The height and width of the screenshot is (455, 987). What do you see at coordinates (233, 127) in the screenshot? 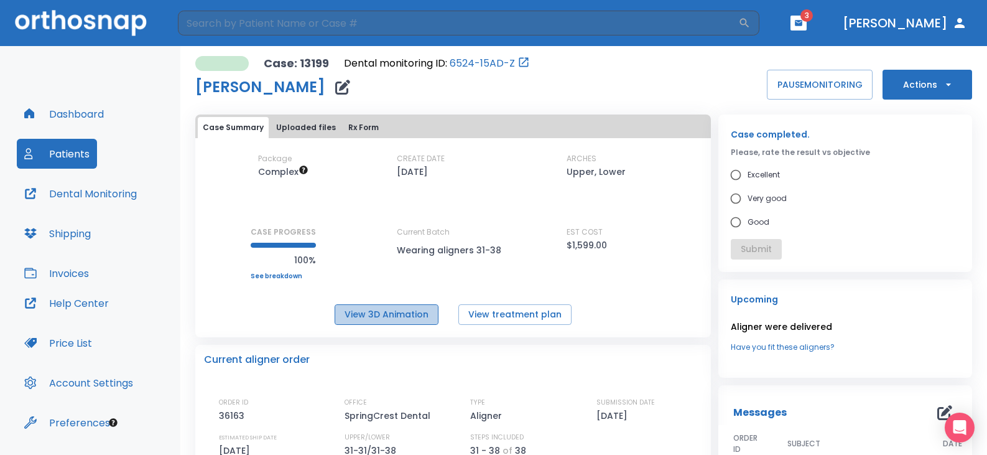
I see `button: Case Summary` at bounding box center [233, 127].